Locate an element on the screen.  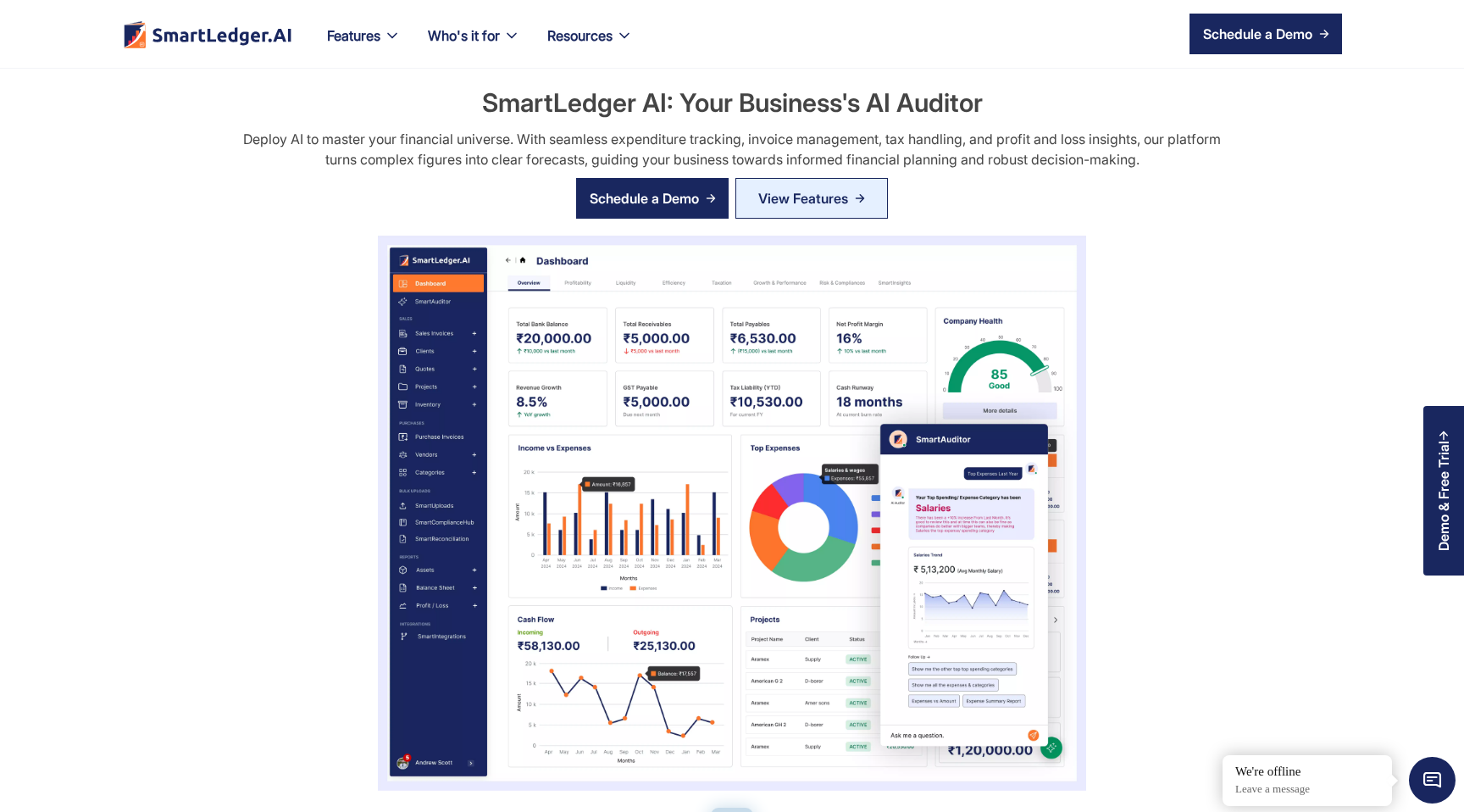
a: home is located at coordinates (208, 34).